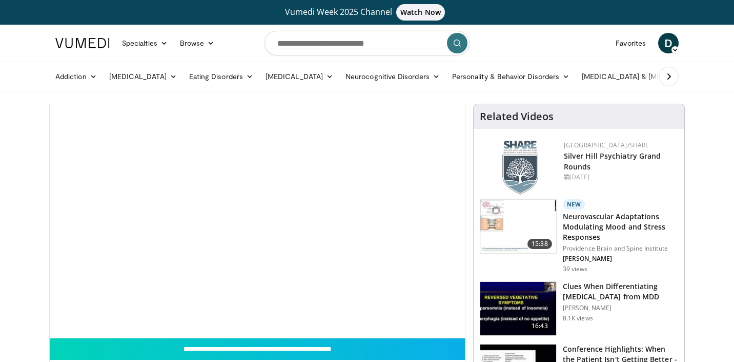 The width and height of the screenshot is (734, 362). I want to click on a: Favorites, so click(631, 43).